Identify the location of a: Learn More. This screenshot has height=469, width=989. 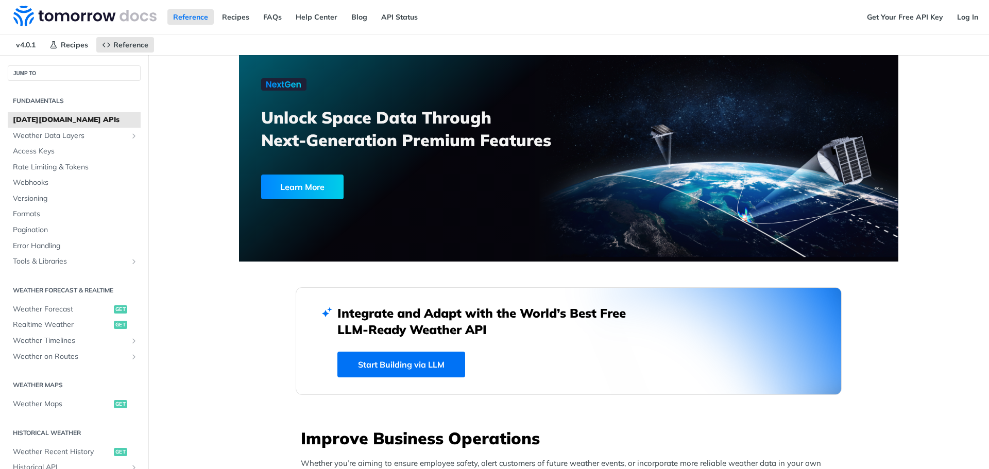
(388, 187).